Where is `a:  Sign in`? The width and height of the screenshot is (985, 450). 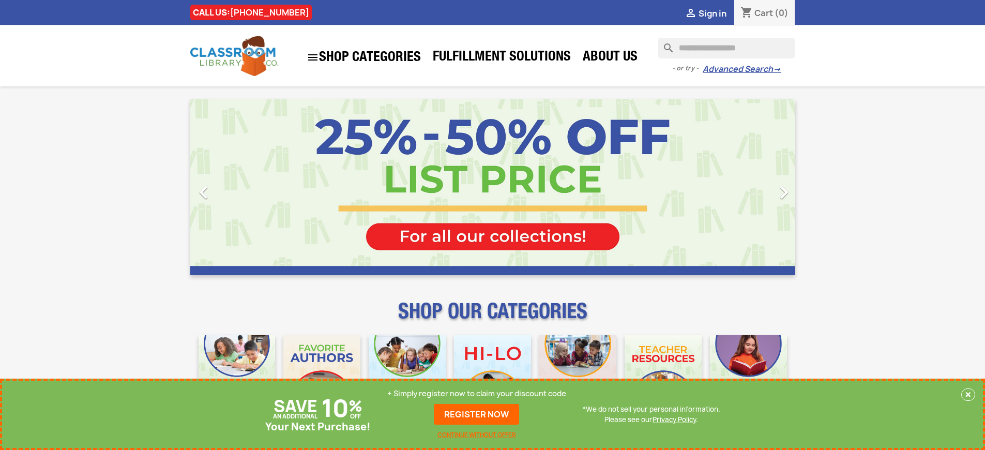
a:  Sign in is located at coordinates (705, 13).